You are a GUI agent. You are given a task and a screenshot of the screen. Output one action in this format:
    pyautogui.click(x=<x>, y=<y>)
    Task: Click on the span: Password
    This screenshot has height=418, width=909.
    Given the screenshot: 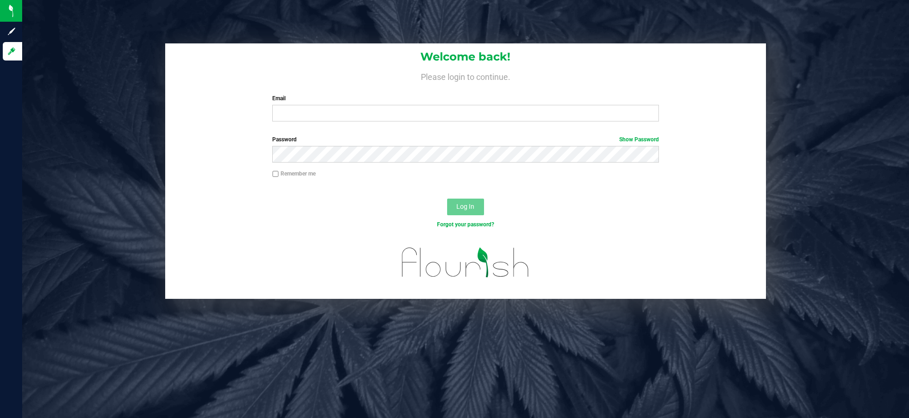 What is the action you would take?
    pyautogui.click(x=284, y=139)
    